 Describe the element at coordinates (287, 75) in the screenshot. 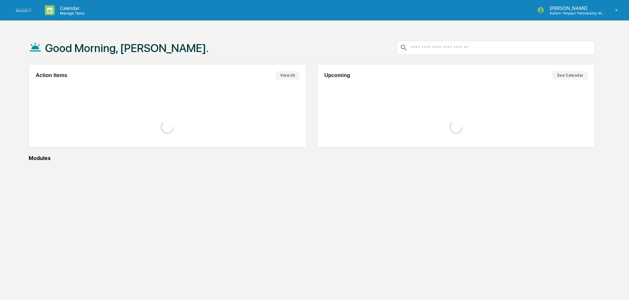

I see `button: View All` at that location.